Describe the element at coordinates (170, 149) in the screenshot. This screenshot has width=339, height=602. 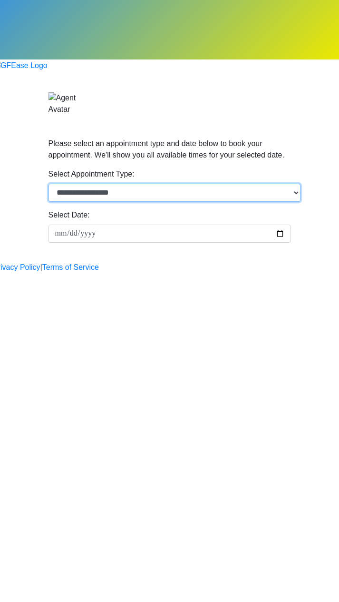
I see `p: Please select an appointment type and date below to book your appointment. We'll show you all ava...` at that location.